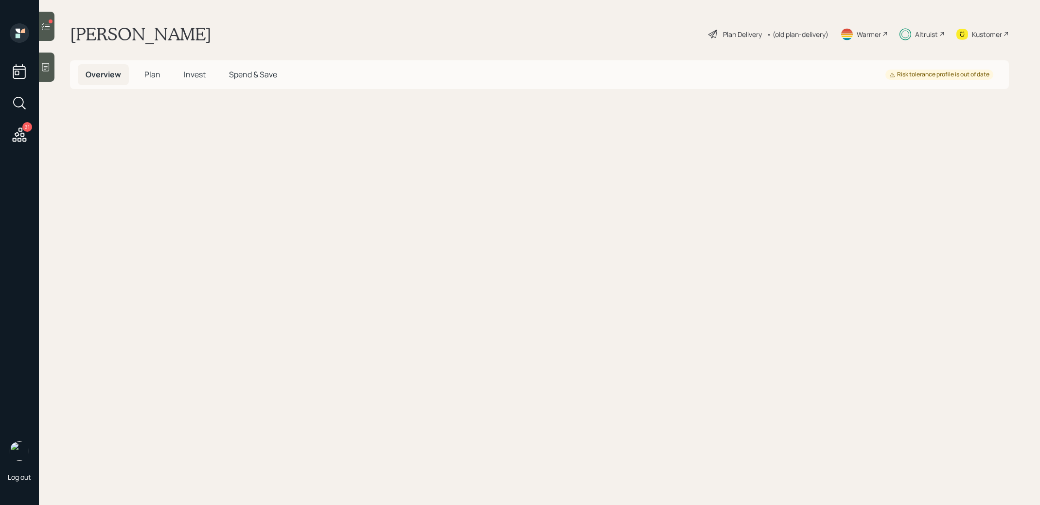 The height and width of the screenshot is (505, 1040). Describe the element at coordinates (987, 34) in the screenshot. I see `div: Kustomer` at that location.